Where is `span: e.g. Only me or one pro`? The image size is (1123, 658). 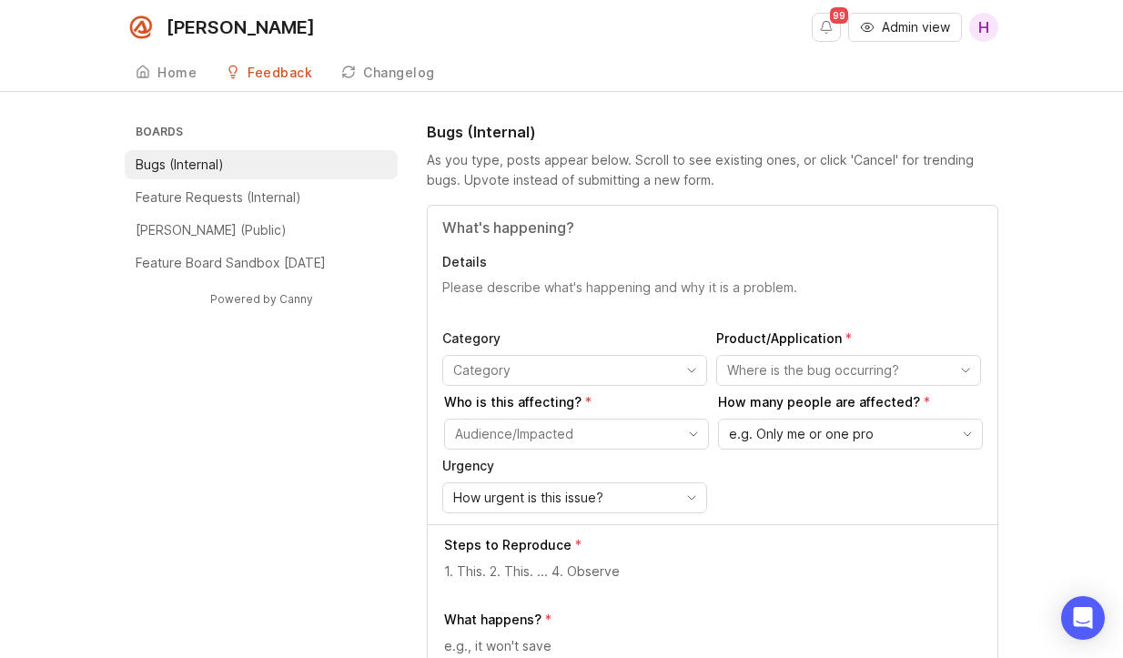 span: e.g. Only me or one pro is located at coordinates (801, 434).